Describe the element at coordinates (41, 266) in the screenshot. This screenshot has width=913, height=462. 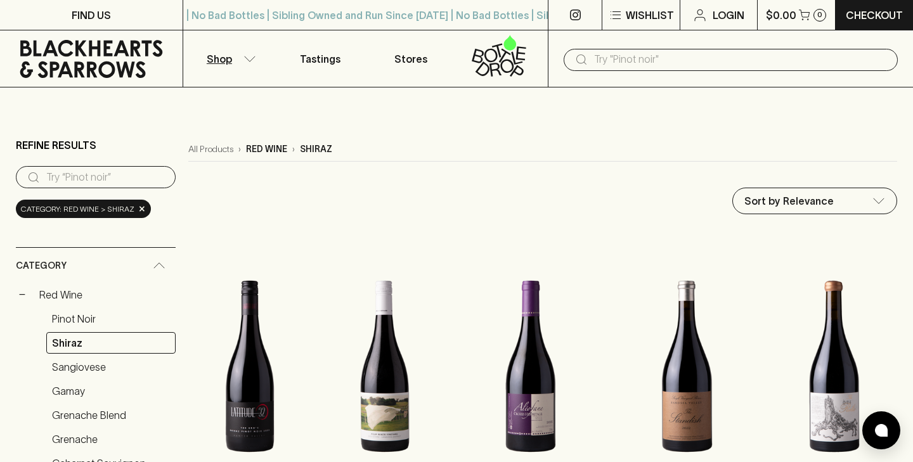
I see `span: Category` at that location.